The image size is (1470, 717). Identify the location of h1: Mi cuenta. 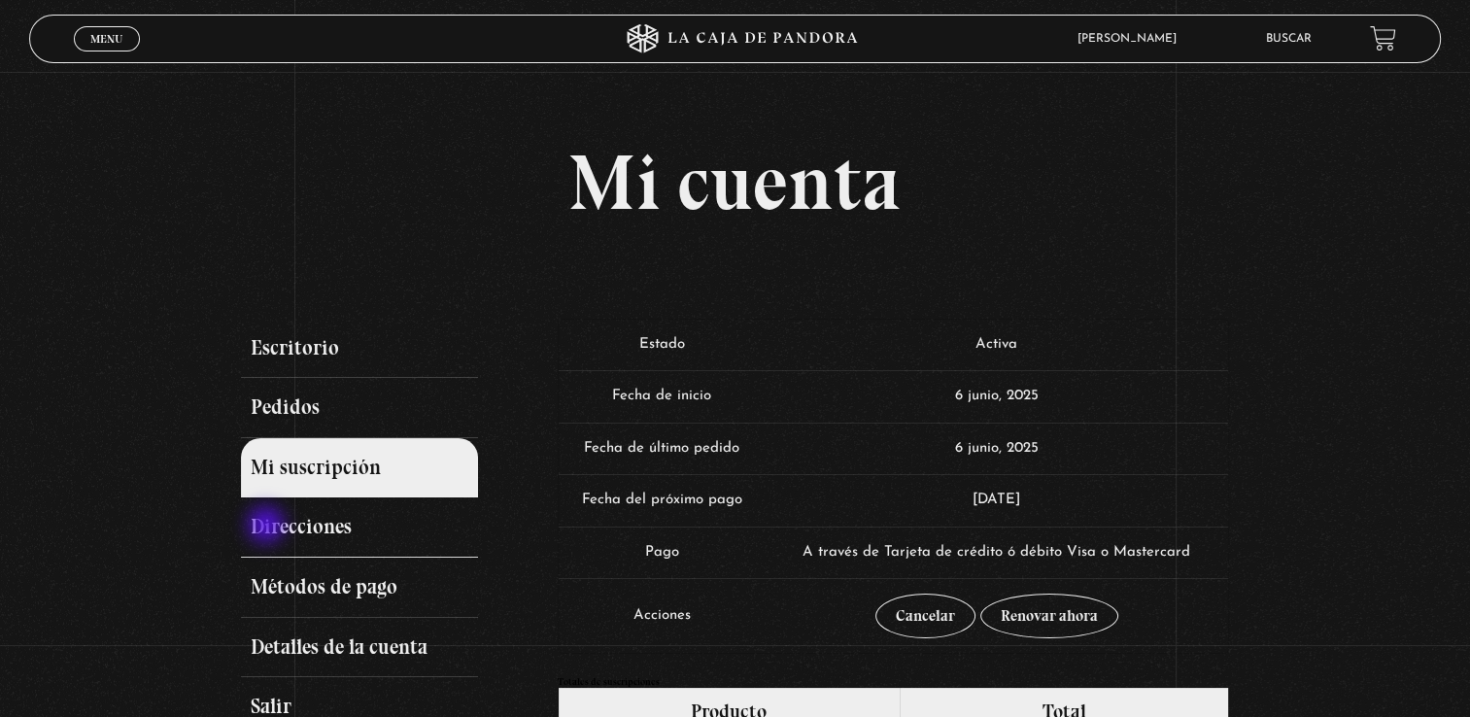
(734, 183).